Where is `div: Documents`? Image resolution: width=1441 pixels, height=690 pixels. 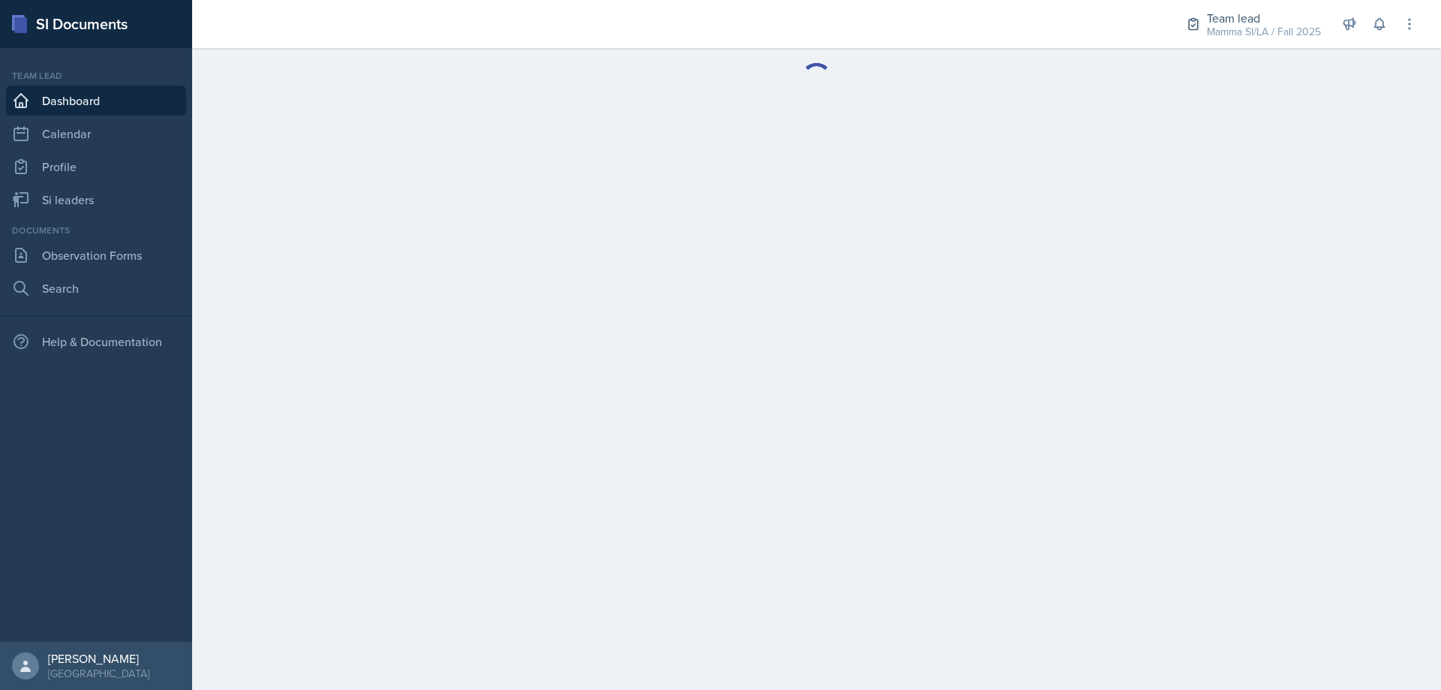
div: Documents is located at coordinates (96, 230).